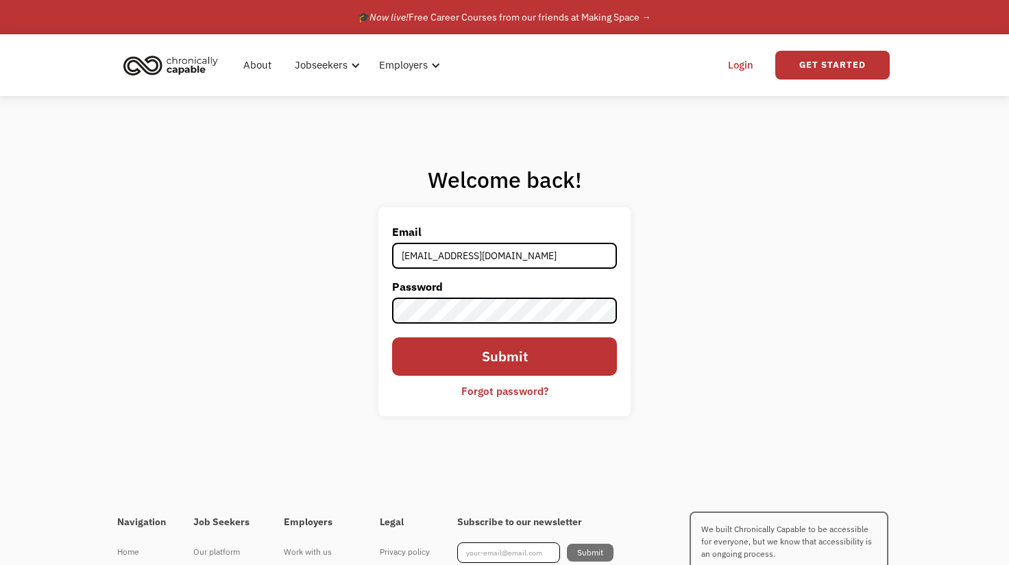 This screenshot has width=1009, height=565. Describe the element at coordinates (404, 552) in the screenshot. I see `div: Privacy policy` at that location.